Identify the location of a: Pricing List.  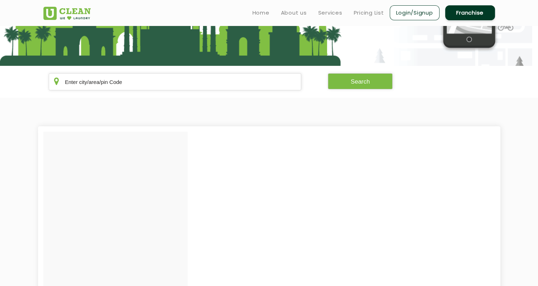
(369, 13).